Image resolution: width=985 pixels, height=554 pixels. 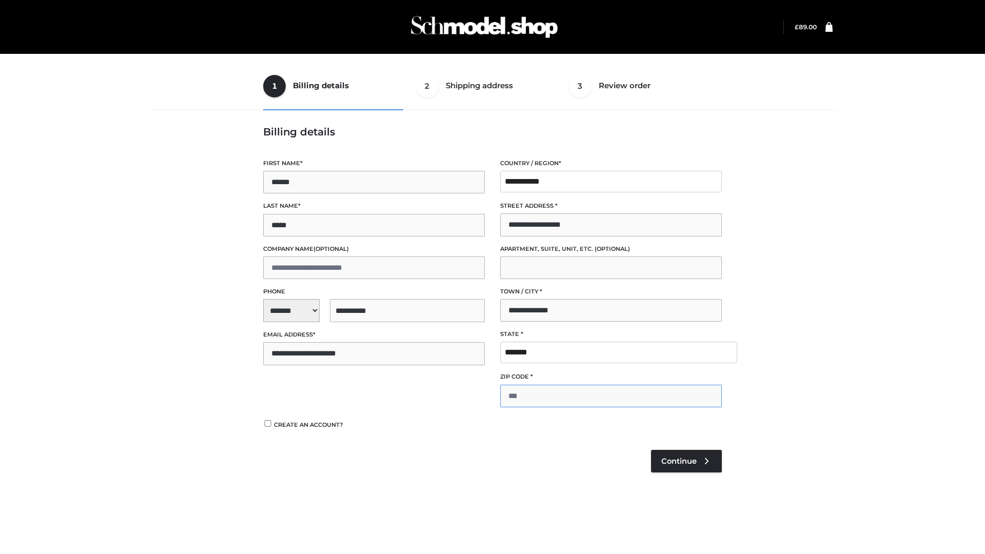 What do you see at coordinates (686, 461) in the screenshot?
I see `a: Continue` at bounding box center [686, 461].